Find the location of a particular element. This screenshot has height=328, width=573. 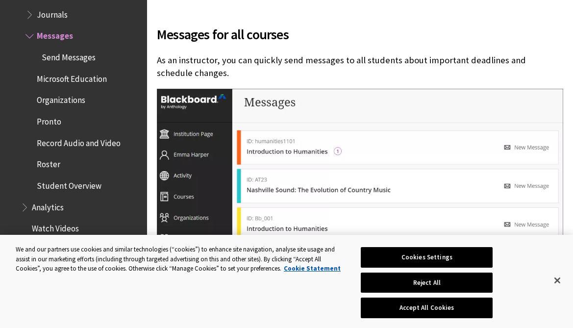

span: Microsoft Education is located at coordinates (72, 77).